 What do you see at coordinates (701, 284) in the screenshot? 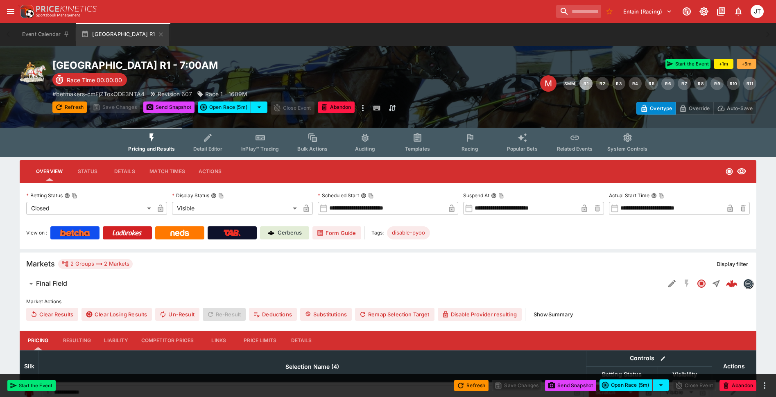
I see `svg: Closed` at bounding box center [701, 284].